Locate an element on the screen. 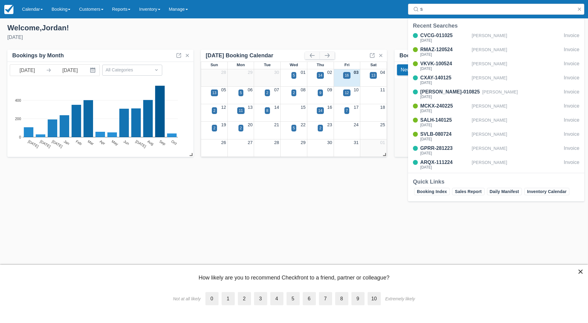 The height and width of the screenshot is (323, 588). span: Mon is located at coordinates (241, 65).